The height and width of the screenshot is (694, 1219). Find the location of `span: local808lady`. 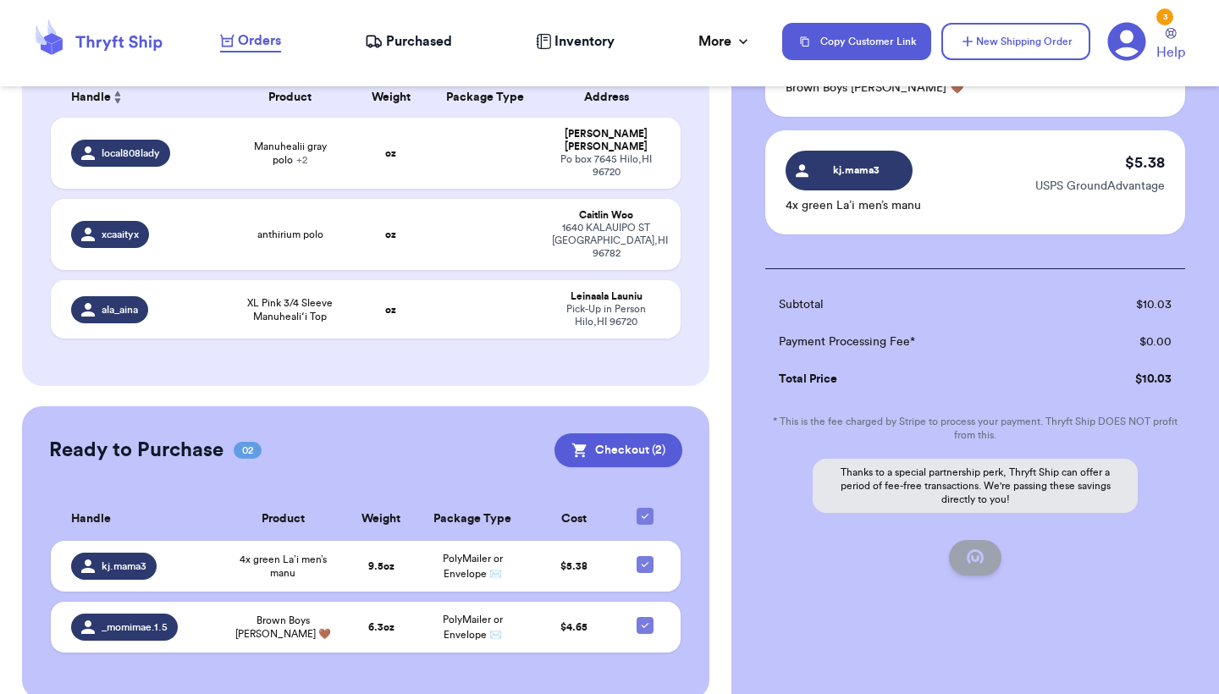

span: local808lady is located at coordinates (130, 153).